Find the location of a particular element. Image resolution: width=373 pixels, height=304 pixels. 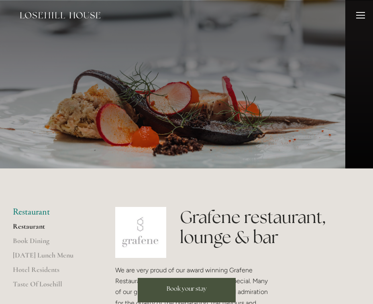

a: Book your stay is located at coordinates (187, 290).